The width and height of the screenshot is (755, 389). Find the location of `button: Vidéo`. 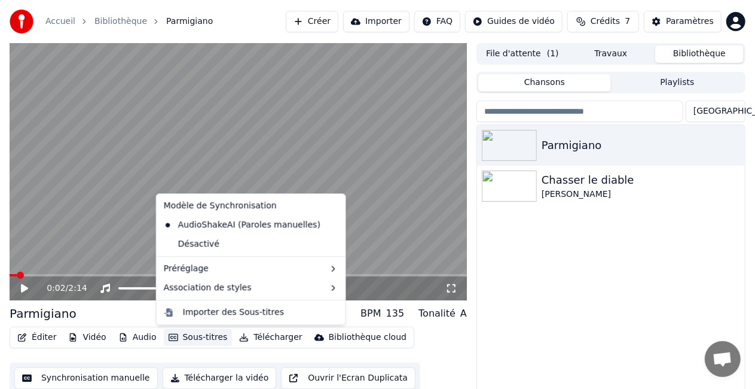

button: Vidéo is located at coordinates (87, 337).